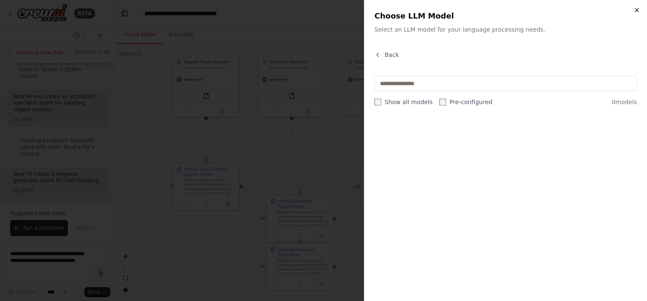  Describe the element at coordinates (624, 102) in the screenshot. I see `span: 0 models` at that location.